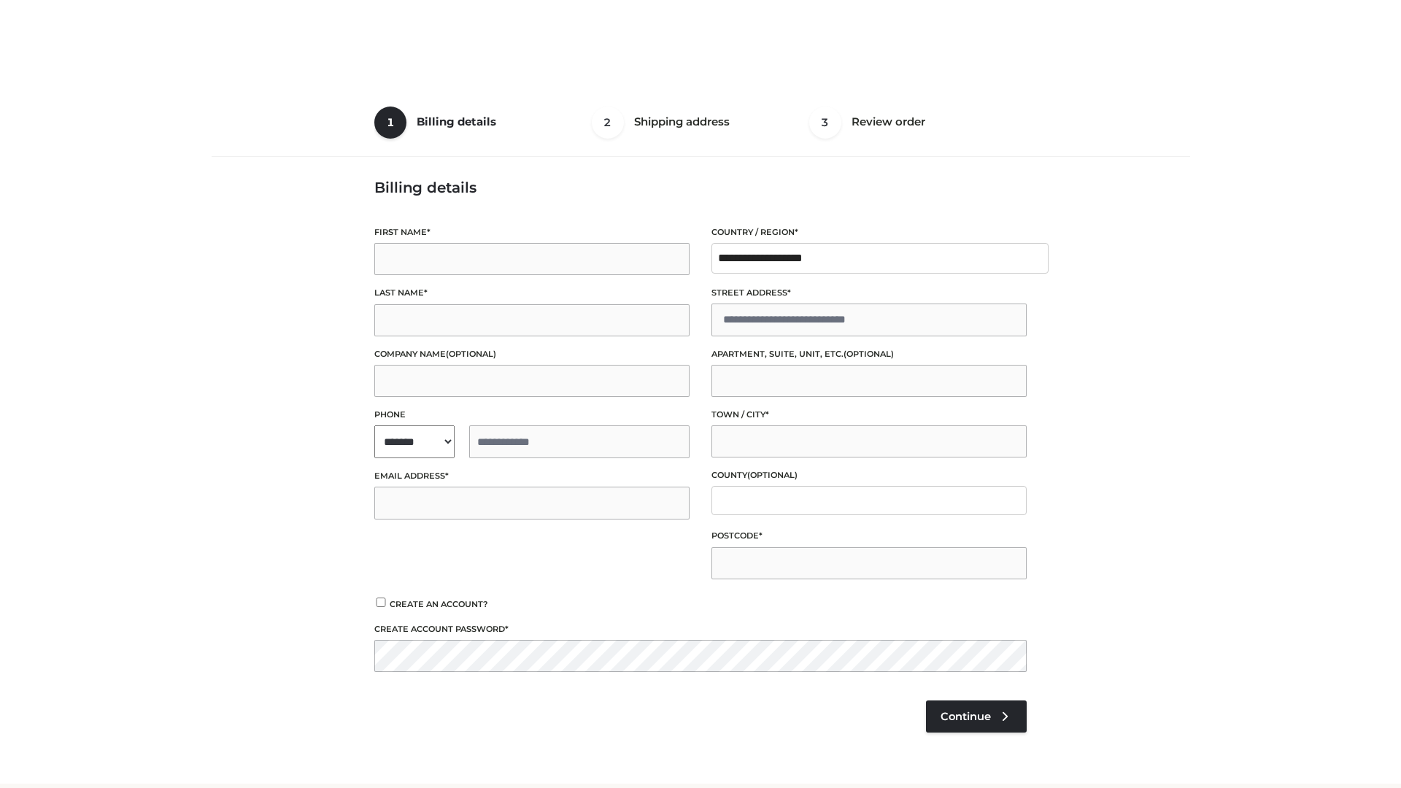 The width and height of the screenshot is (1401, 788). Describe the element at coordinates (869, 414) in the screenshot. I see `label: Town / City` at that location.